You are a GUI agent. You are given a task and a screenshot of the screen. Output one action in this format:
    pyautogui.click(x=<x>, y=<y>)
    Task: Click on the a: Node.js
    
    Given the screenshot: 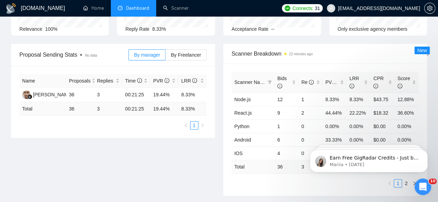 What is the action you would take?
    pyautogui.click(x=242, y=100)
    